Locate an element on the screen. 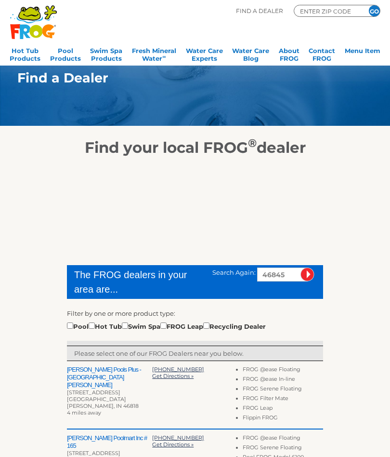 This screenshot has height=457, width=390. p: Find A Dealer is located at coordinates (260, 11).